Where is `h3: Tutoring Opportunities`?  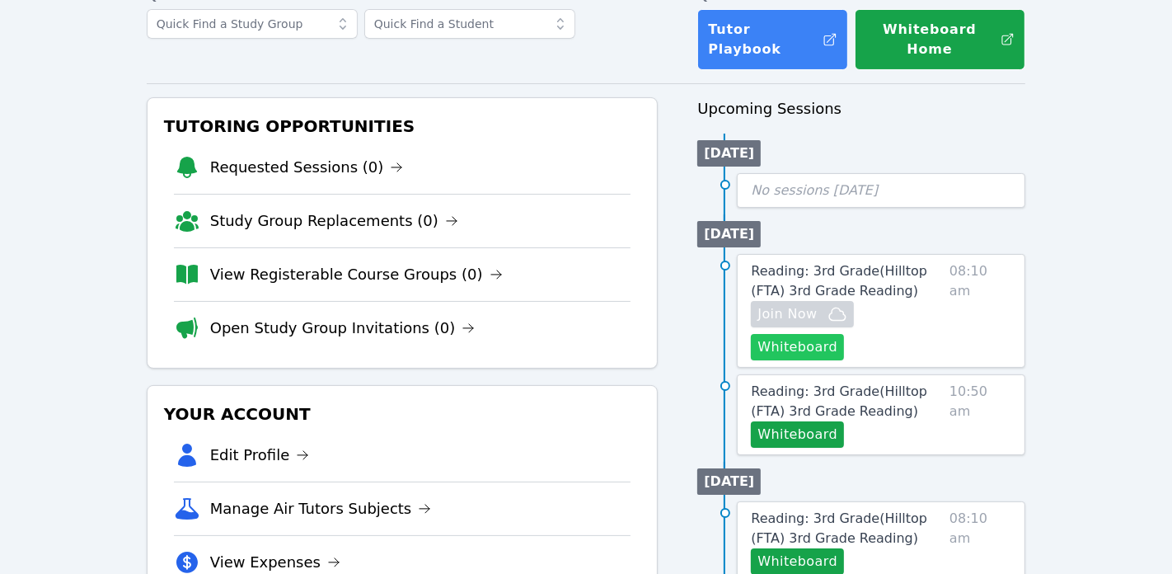
h3: Tutoring Opportunities is located at coordinates (402, 126).